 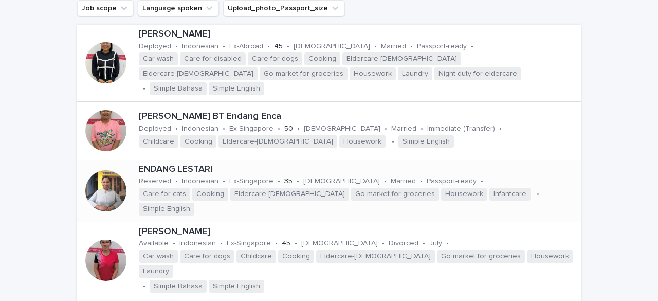 I want to click on p: ENDANG LESTARI, so click(x=358, y=170).